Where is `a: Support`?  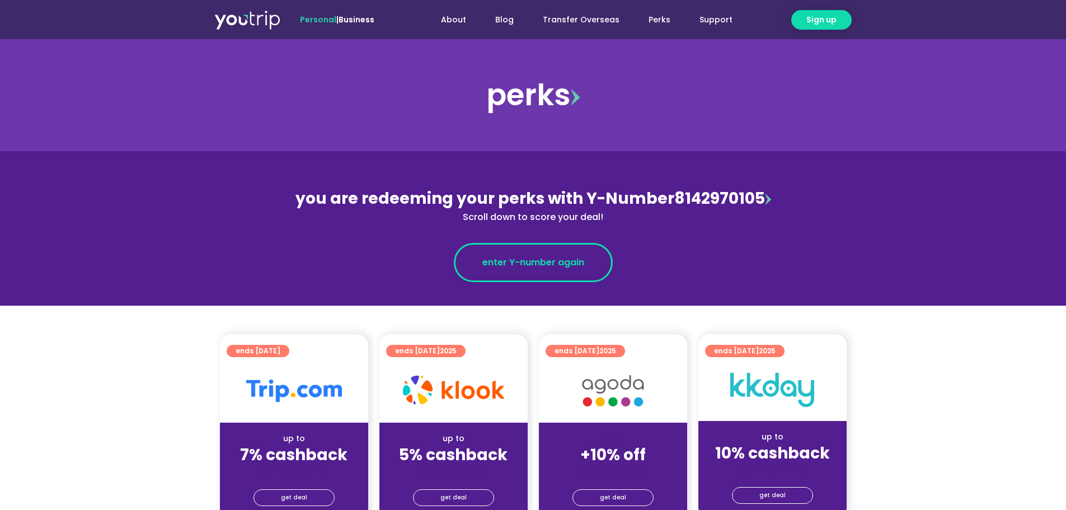
a: Support is located at coordinates (716, 20).